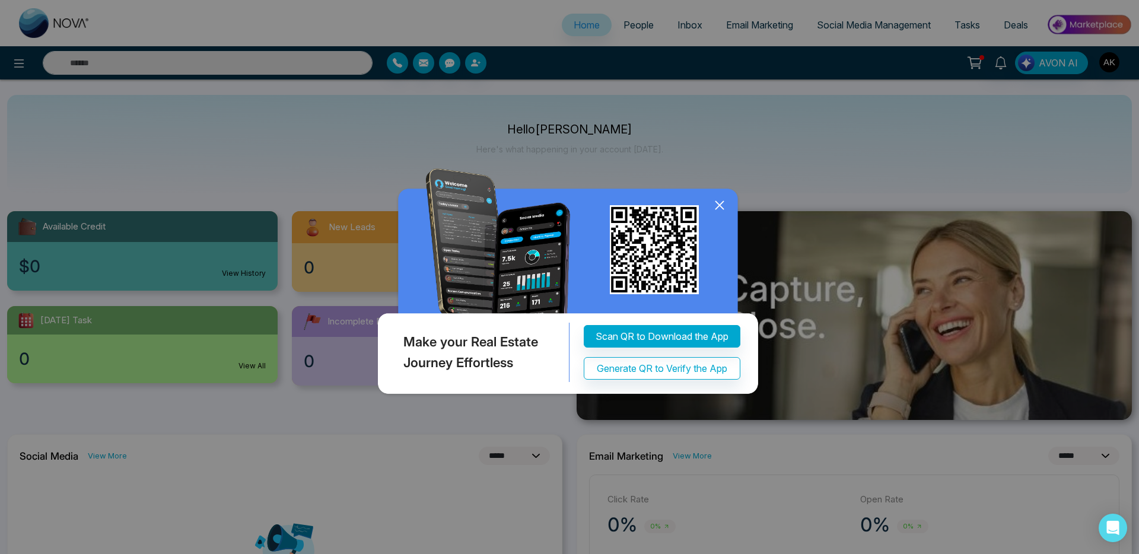 This screenshot has width=1139, height=554. Describe the element at coordinates (662, 368) in the screenshot. I see `button: Generate QR to Verify the App` at that location.